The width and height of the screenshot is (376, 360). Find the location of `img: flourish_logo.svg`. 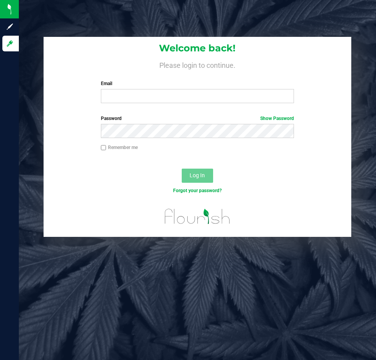

img: flourish_logo.svg is located at coordinates (197, 217).